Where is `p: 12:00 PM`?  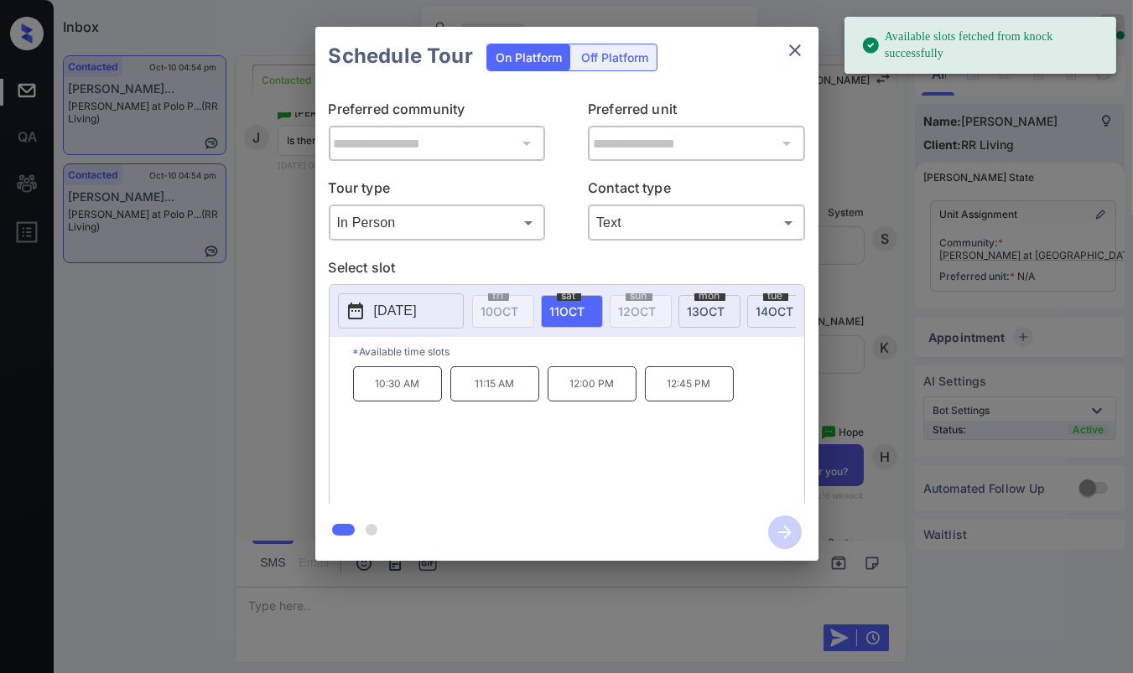
p: 12:00 PM is located at coordinates (592, 384).